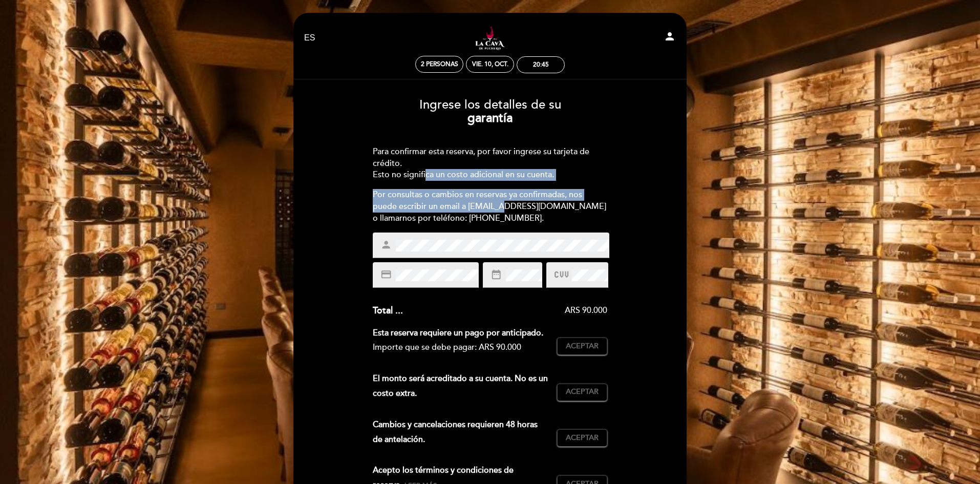 Image resolution: width=980 pixels, height=484 pixels. I want to click on i: credit_card, so click(386, 274).